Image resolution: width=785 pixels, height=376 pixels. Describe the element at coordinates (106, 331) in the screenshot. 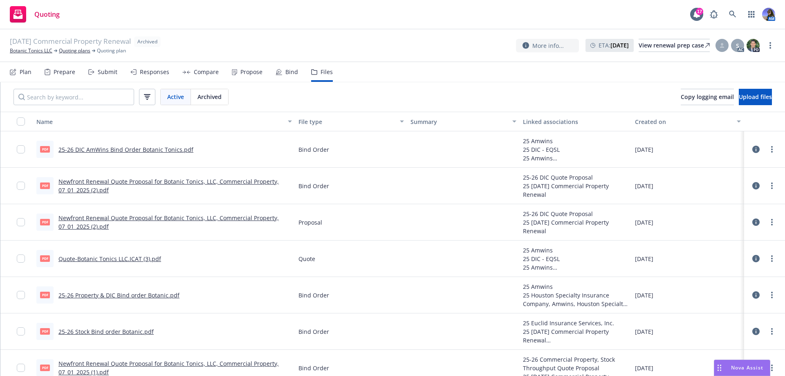

I see `a: 25-26 Stock Bind order Botanic.pdf` at that location.